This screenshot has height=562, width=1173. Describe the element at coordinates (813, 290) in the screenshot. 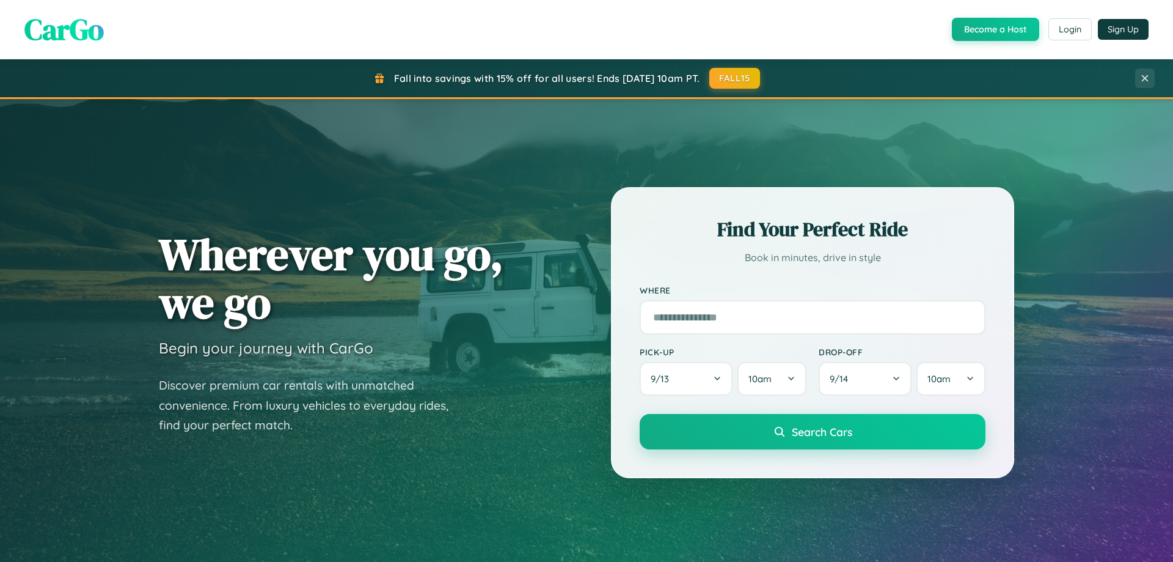

I see `label: Where` at that location.